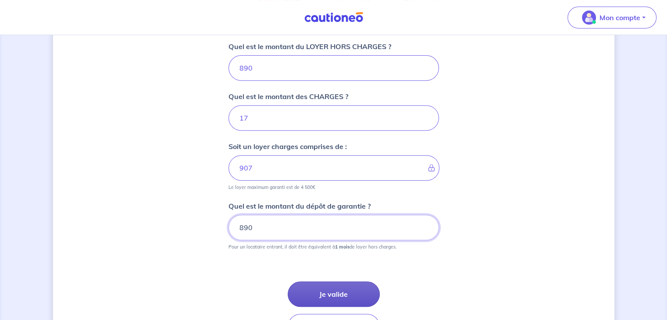 The height and width of the screenshot is (320, 667). I want to click on input: 80 €, so click(334, 118).